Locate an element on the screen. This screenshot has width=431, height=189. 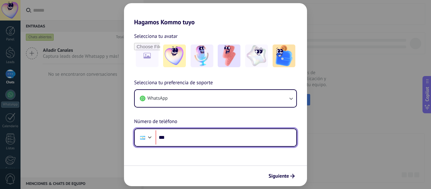
h2: Hagamos Kommo tuyo is located at coordinates (216, 15).